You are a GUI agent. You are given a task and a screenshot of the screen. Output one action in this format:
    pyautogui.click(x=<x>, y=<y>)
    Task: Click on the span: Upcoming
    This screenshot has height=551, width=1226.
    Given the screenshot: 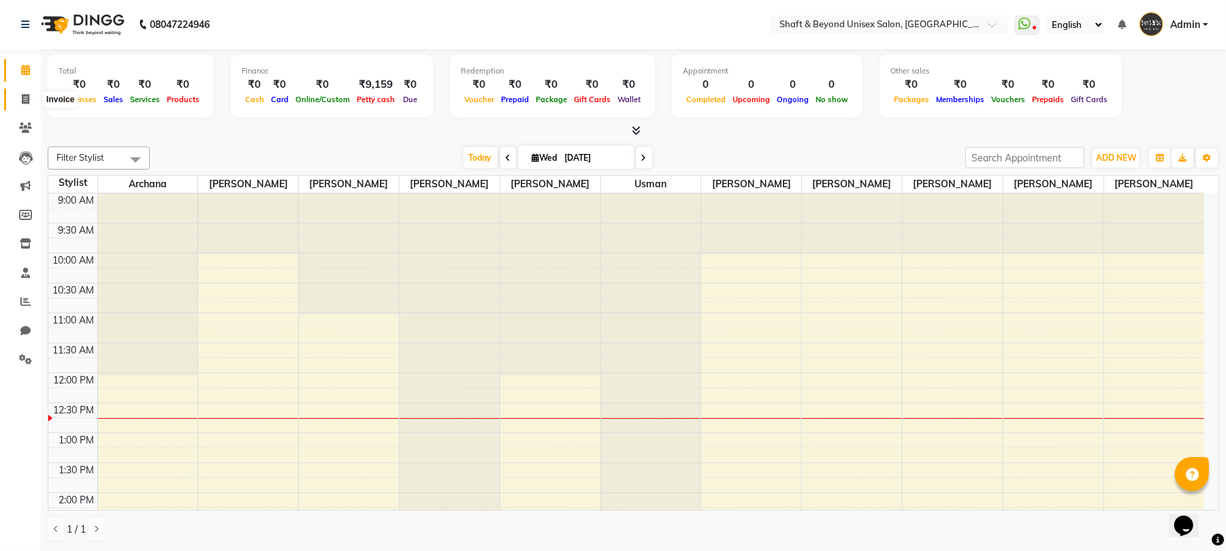 What is the action you would take?
    pyautogui.click(x=751, y=99)
    